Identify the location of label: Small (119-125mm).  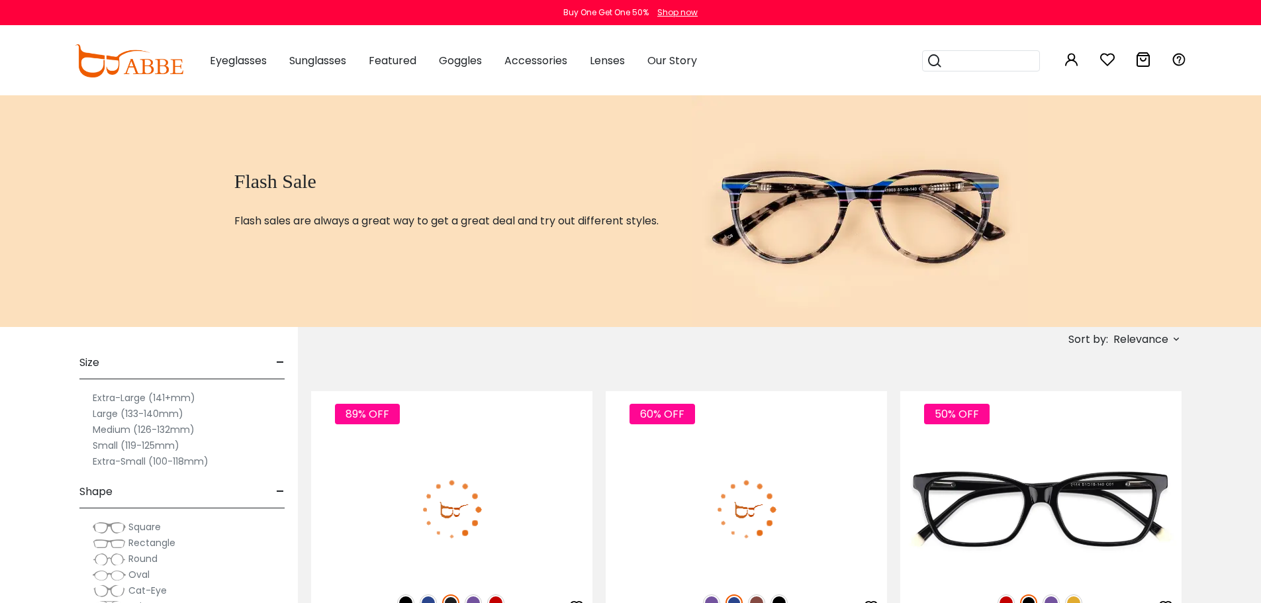
(136, 445).